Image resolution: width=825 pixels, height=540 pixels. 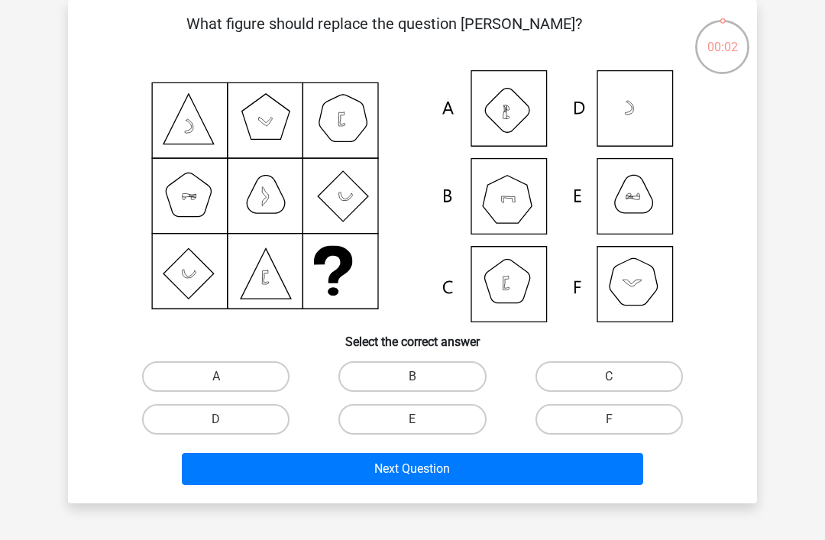 What do you see at coordinates (412, 335) in the screenshot?
I see `h6: Select the correct answer` at bounding box center [412, 335].